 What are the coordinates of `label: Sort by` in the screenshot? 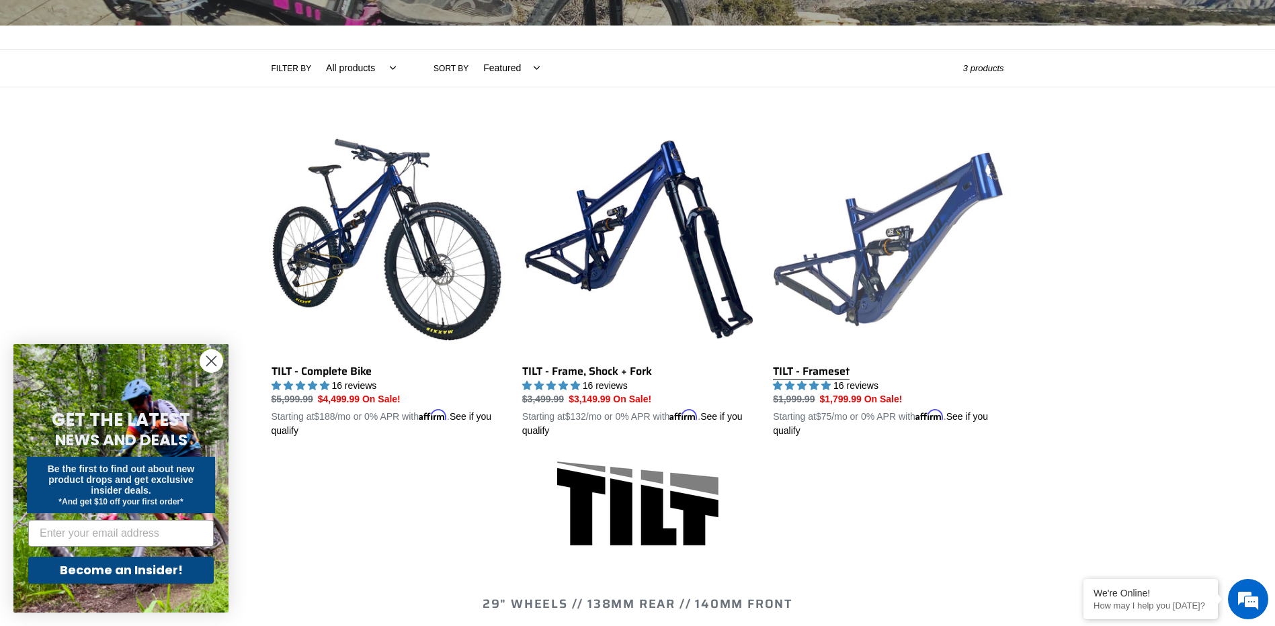 It's located at (451, 69).